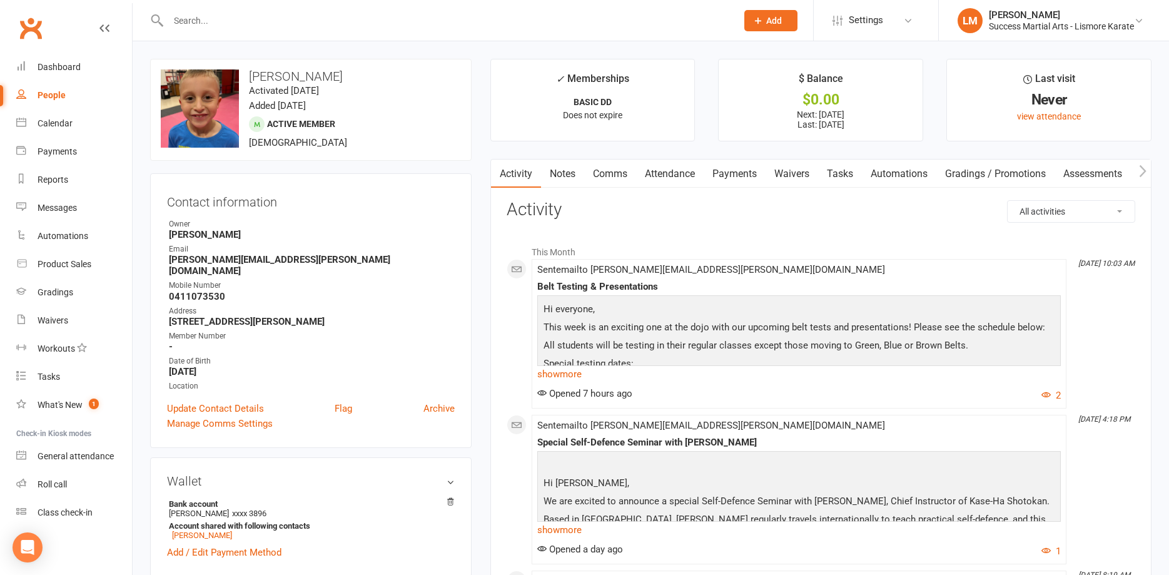 The height and width of the screenshot is (575, 1169). What do you see at coordinates (74, 348) in the screenshot?
I see `a: Workouts` at bounding box center [74, 348].